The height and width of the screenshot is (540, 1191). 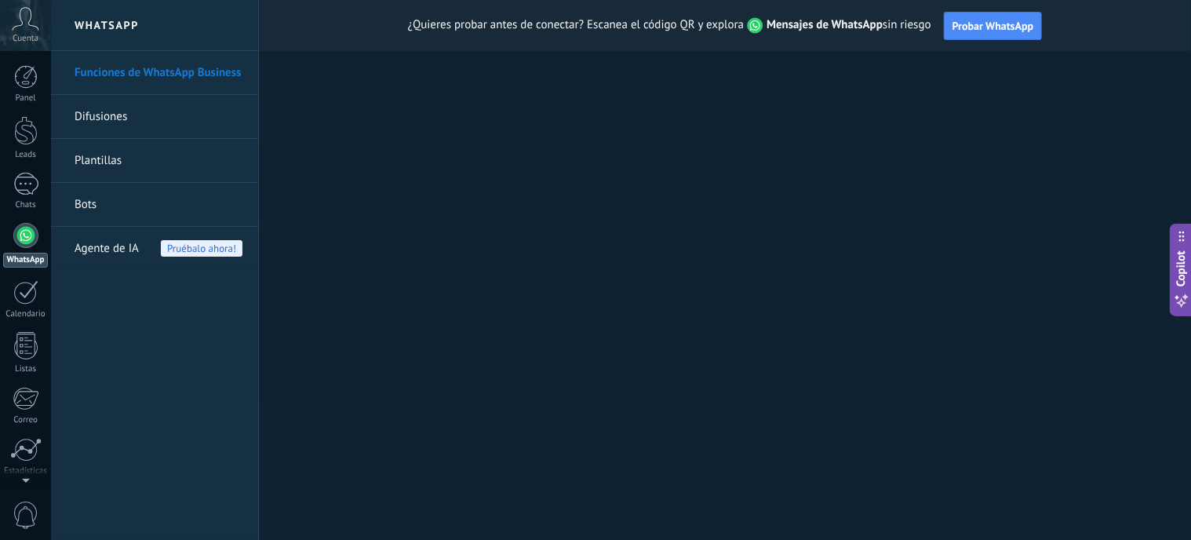 I want to click on div: Panel, so click(x=26, y=98).